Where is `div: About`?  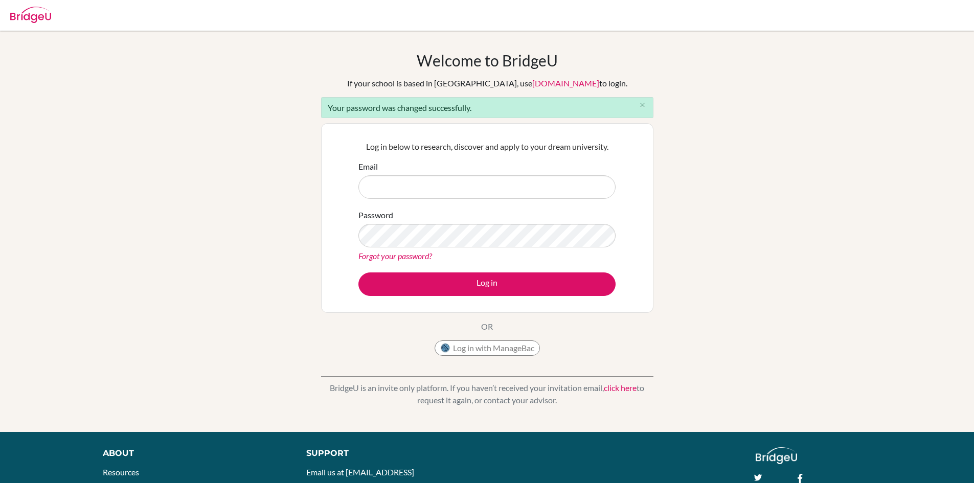
div: About is located at coordinates (193, 453).